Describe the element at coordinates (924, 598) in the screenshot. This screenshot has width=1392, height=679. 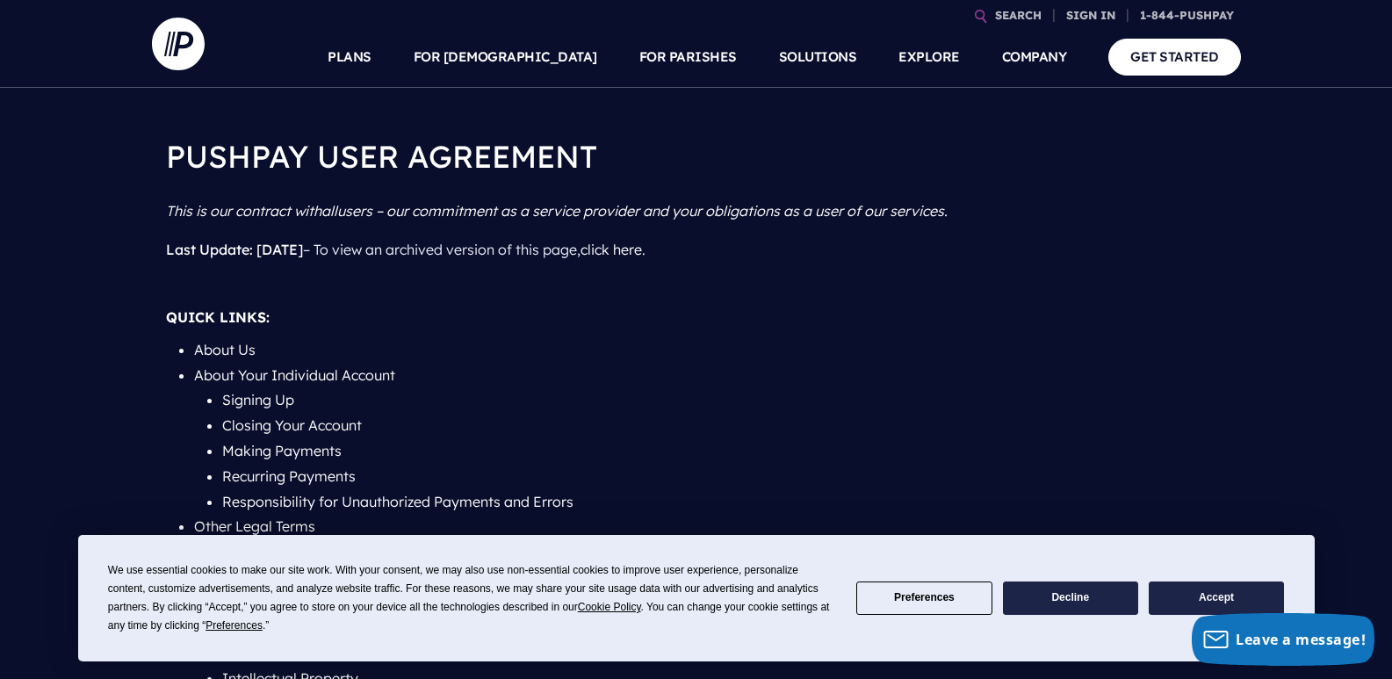
I see `button: Preferences` at that location.